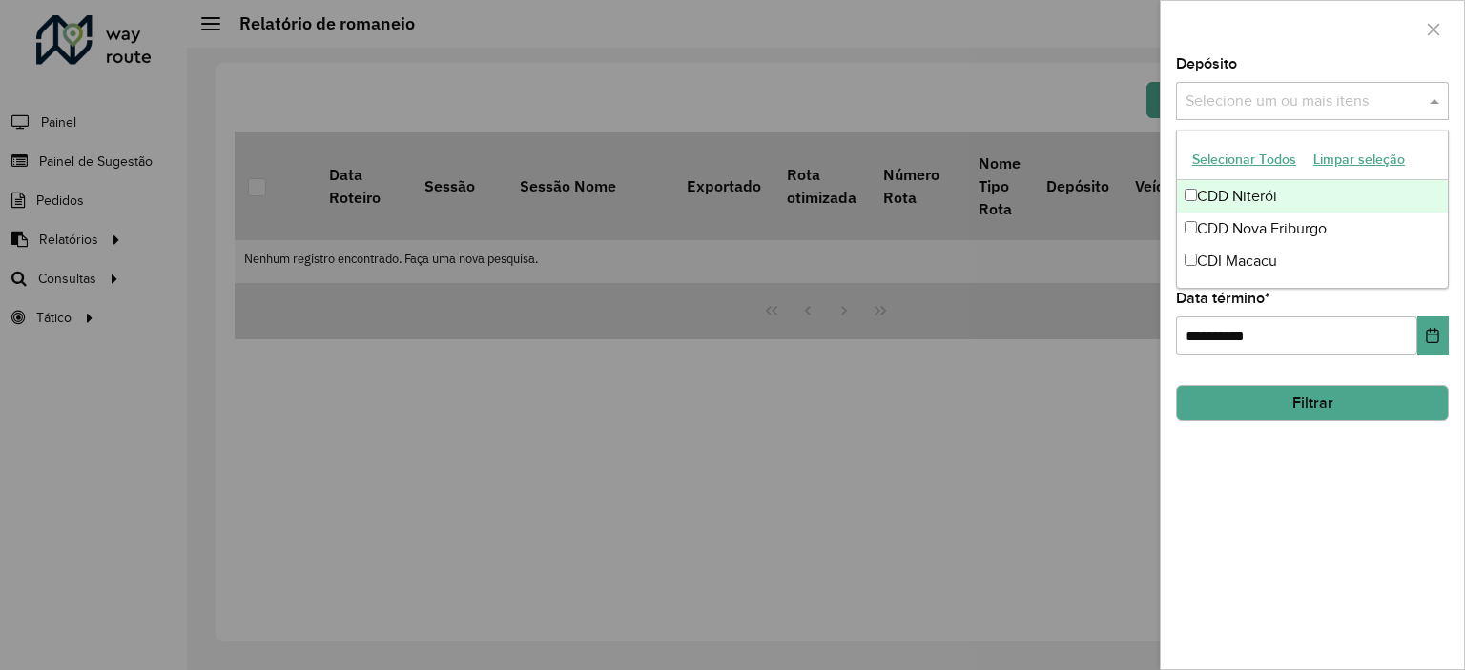 The width and height of the screenshot is (1465, 670). What do you see at coordinates (1312, 403) in the screenshot?
I see `button: Filtrar` at bounding box center [1312, 403].